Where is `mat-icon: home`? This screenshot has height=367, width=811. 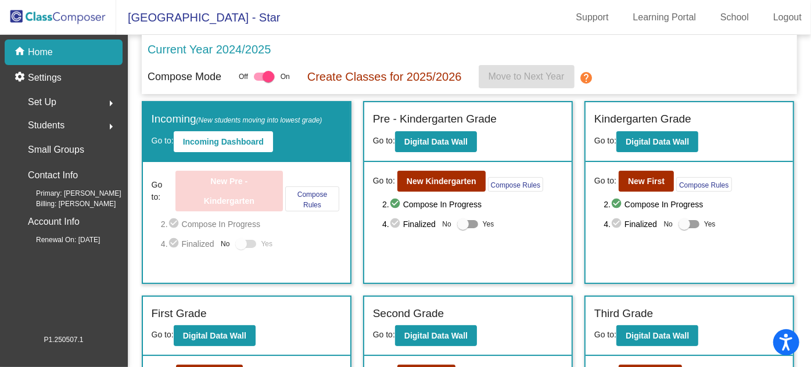 mat-icon: home is located at coordinates (21, 52).